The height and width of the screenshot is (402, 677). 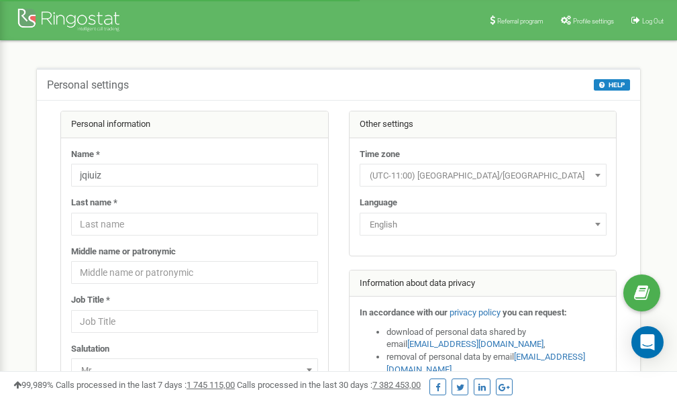 I want to click on span: Log Out, so click(x=652, y=21).